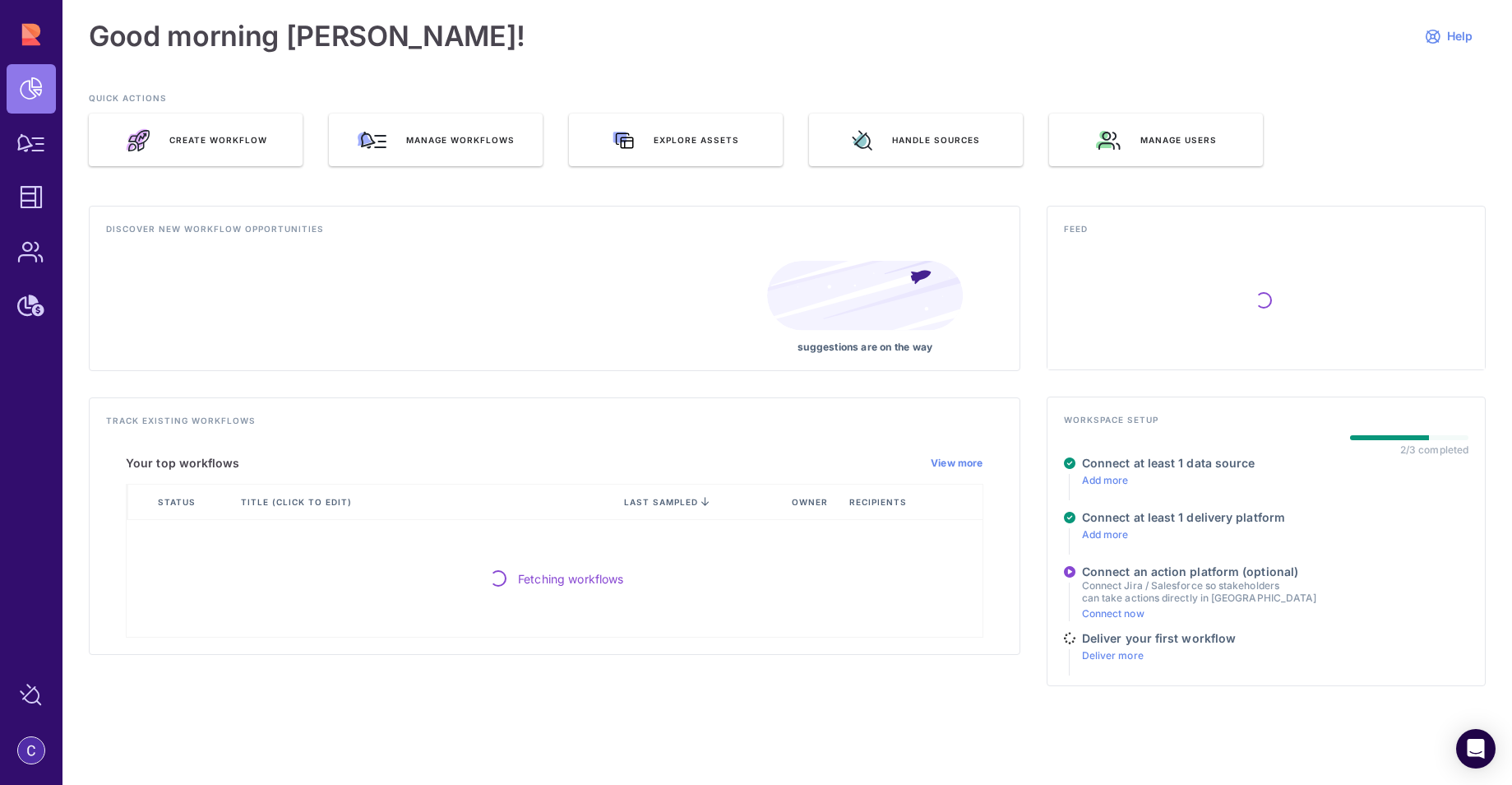  Describe the element at coordinates (697, 140) in the screenshot. I see `span: Explore assets` at that location.